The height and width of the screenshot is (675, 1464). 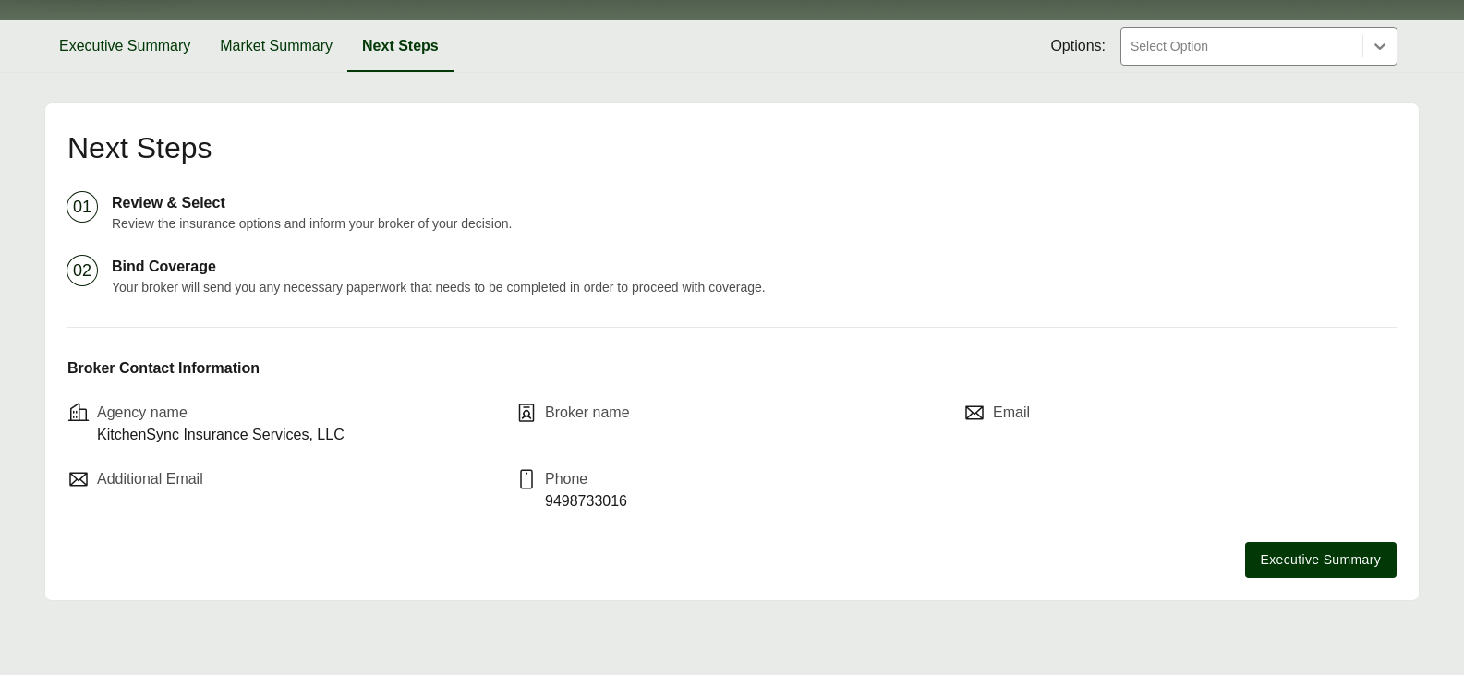 What do you see at coordinates (754, 267) in the screenshot?
I see `p: Bind Coverage` at bounding box center [754, 267].